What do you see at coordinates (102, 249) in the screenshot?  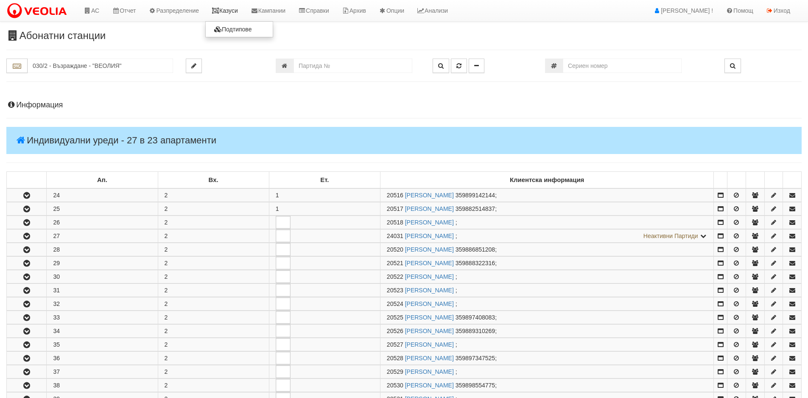 I see `td: 28` at bounding box center [102, 249].